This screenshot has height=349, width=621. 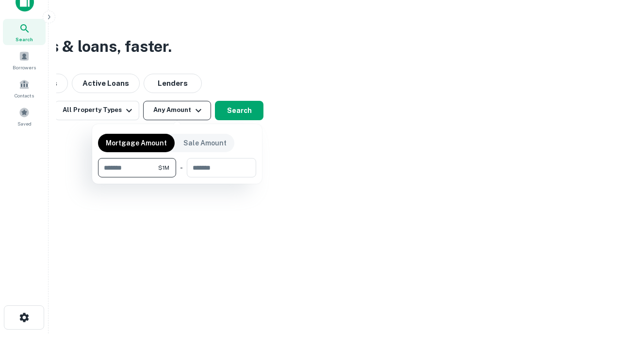 I want to click on div: Chat Widget, so click(x=597, y=295).